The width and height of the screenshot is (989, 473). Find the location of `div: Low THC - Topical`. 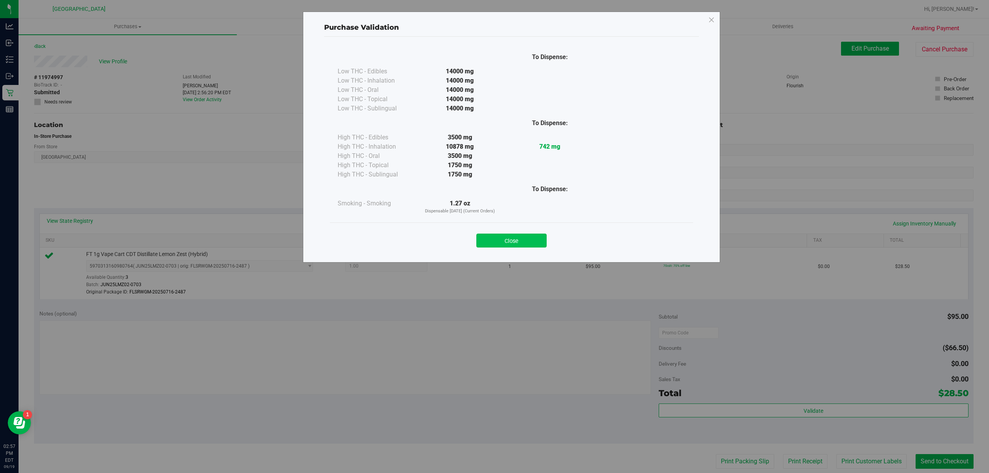

div: Low THC - Topical is located at coordinates (376, 99).